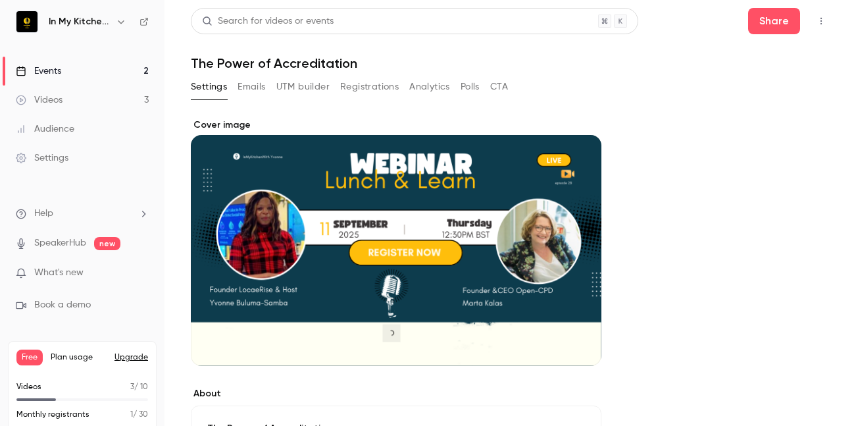 The image size is (858, 426). What do you see at coordinates (107, 243) in the screenshot?
I see `span: new` at bounding box center [107, 243].